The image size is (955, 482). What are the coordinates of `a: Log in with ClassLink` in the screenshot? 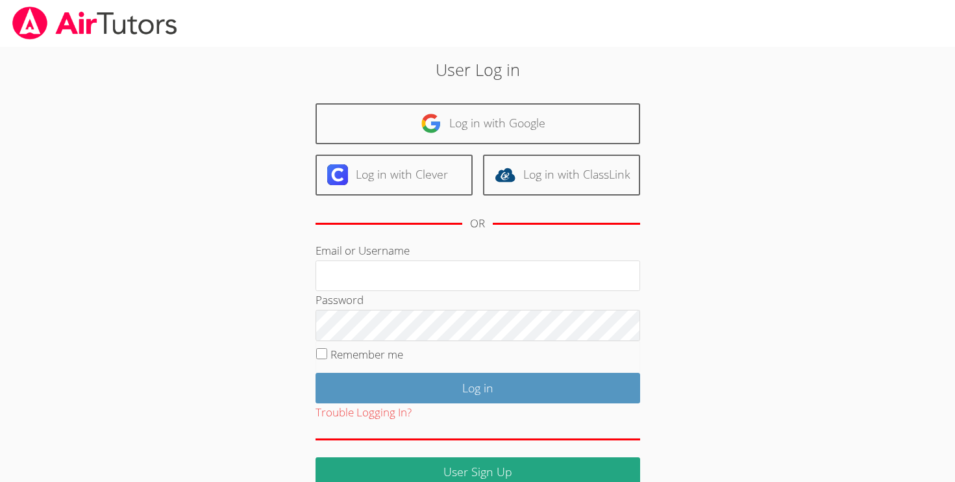 It's located at (562, 175).